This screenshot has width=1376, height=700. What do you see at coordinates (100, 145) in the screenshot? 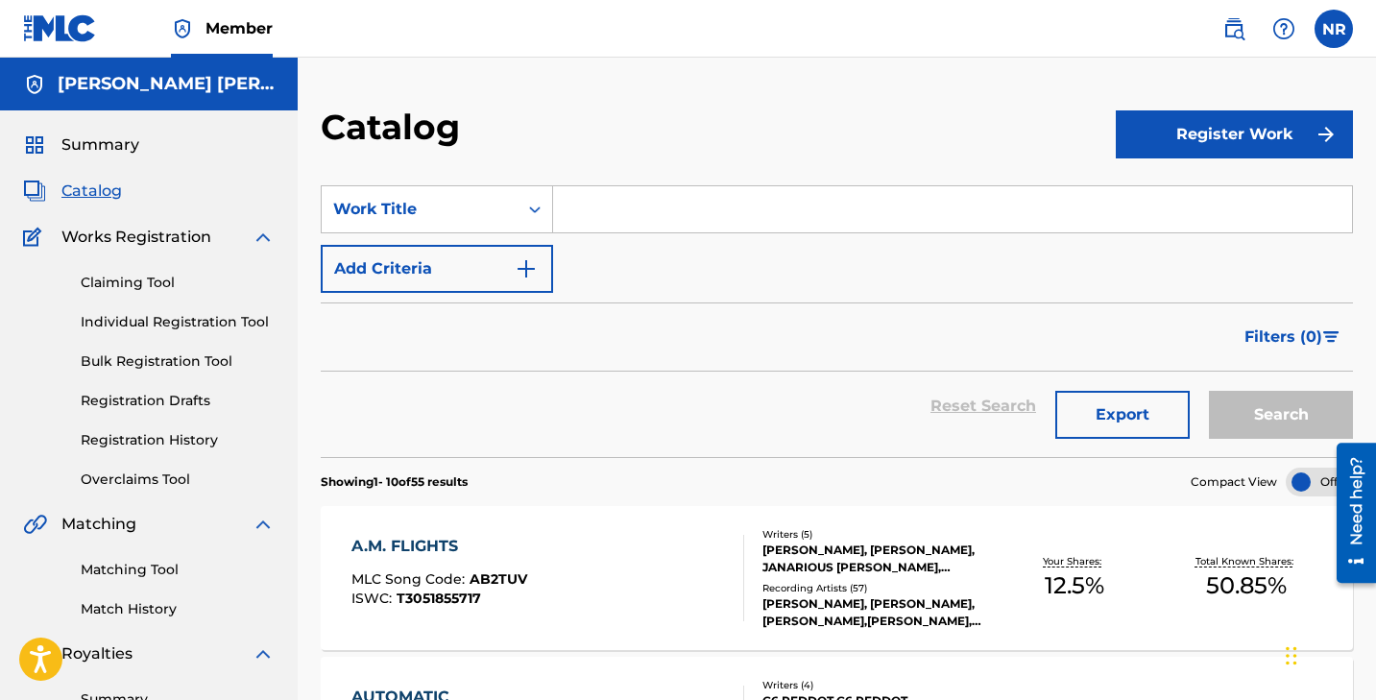
I see `span: Summary` at bounding box center [100, 145].